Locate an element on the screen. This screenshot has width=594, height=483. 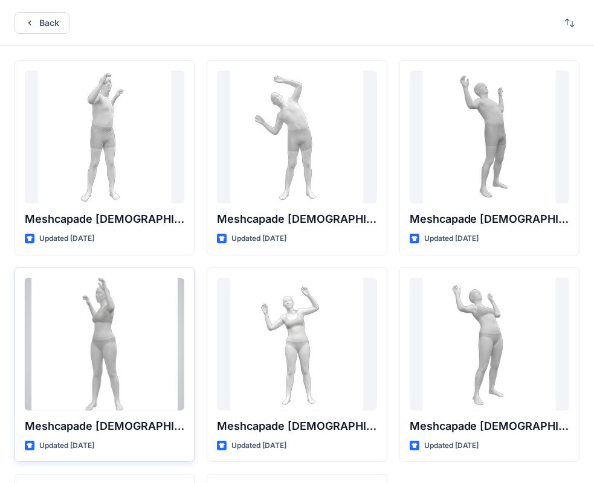
a: Meshcapade Male Bend Forward To Back Animation is located at coordinates (489, 137).